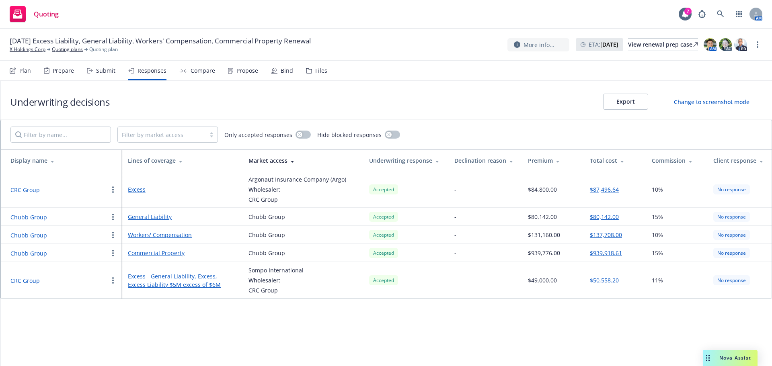  What do you see at coordinates (182, 160) in the screenshot?
I see `div: Lines of coverage` at bounding box center [182, 160].